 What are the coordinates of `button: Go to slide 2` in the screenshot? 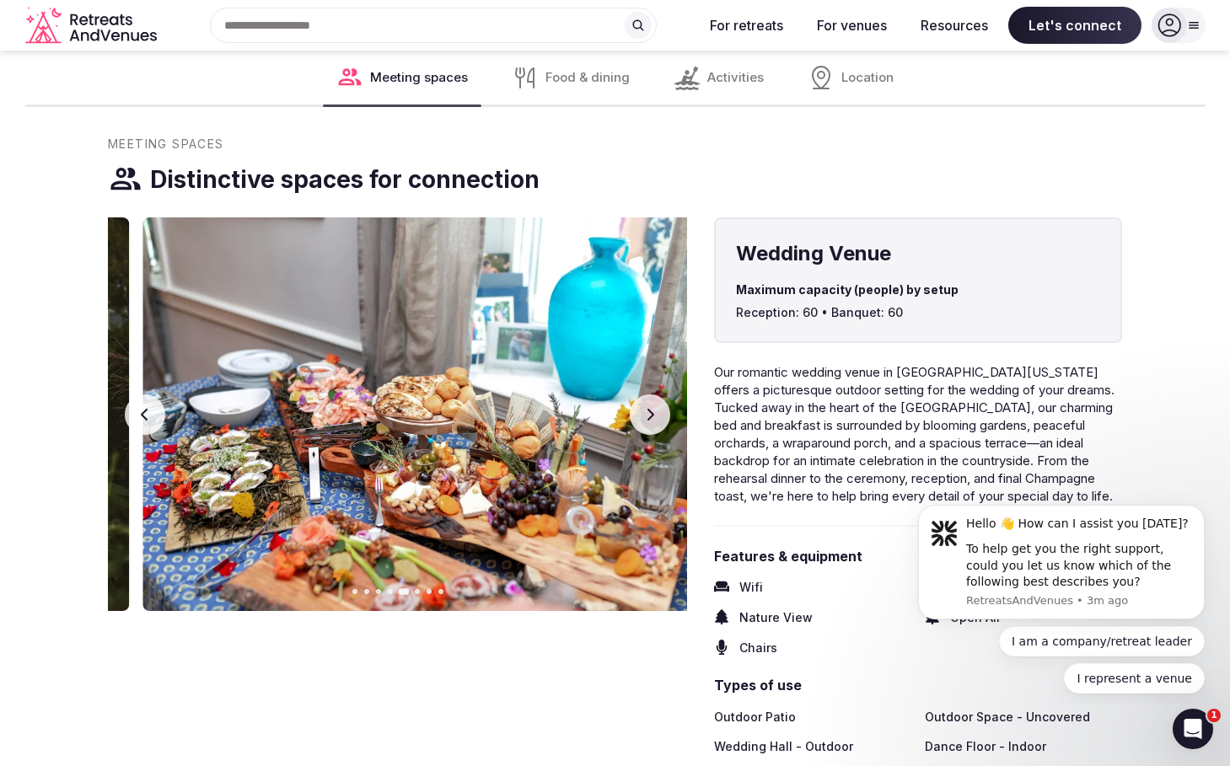 It's located at (367, 592).